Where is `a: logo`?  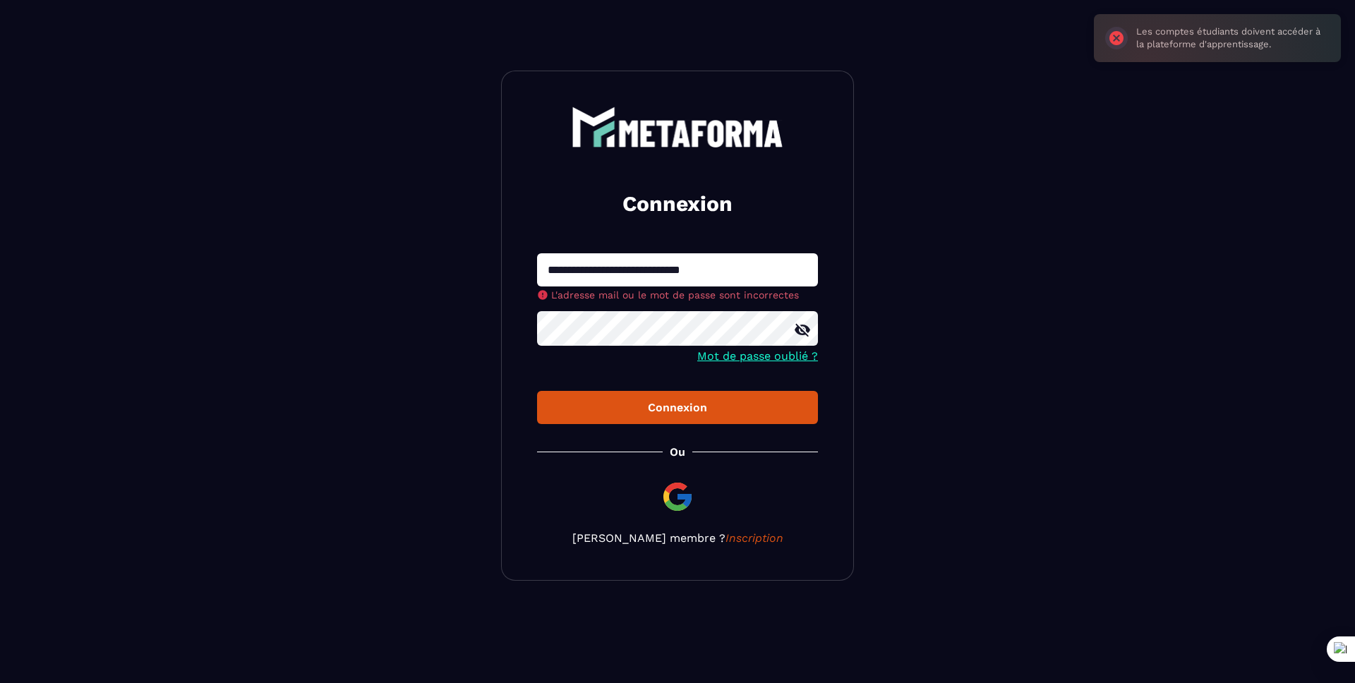
a: logo is located at coordinates (678, 127).